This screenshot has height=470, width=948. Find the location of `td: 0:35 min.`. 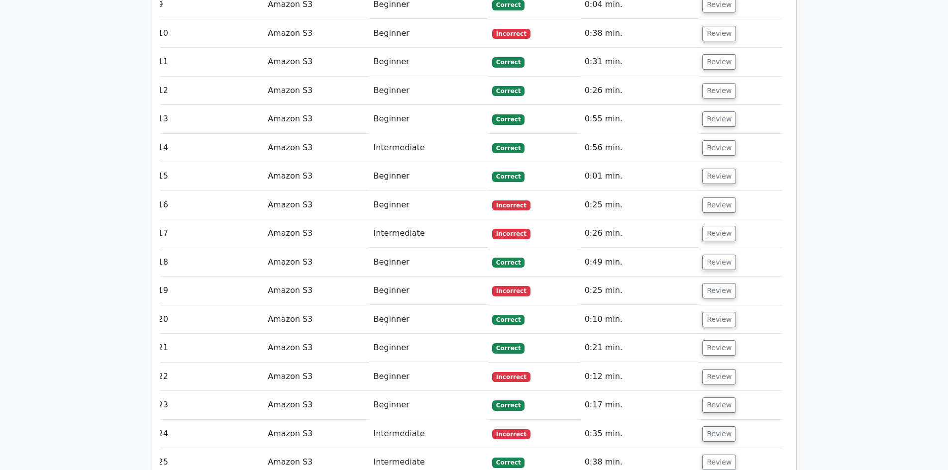

td: 0:35 min. is located at coordinates (639, 434).